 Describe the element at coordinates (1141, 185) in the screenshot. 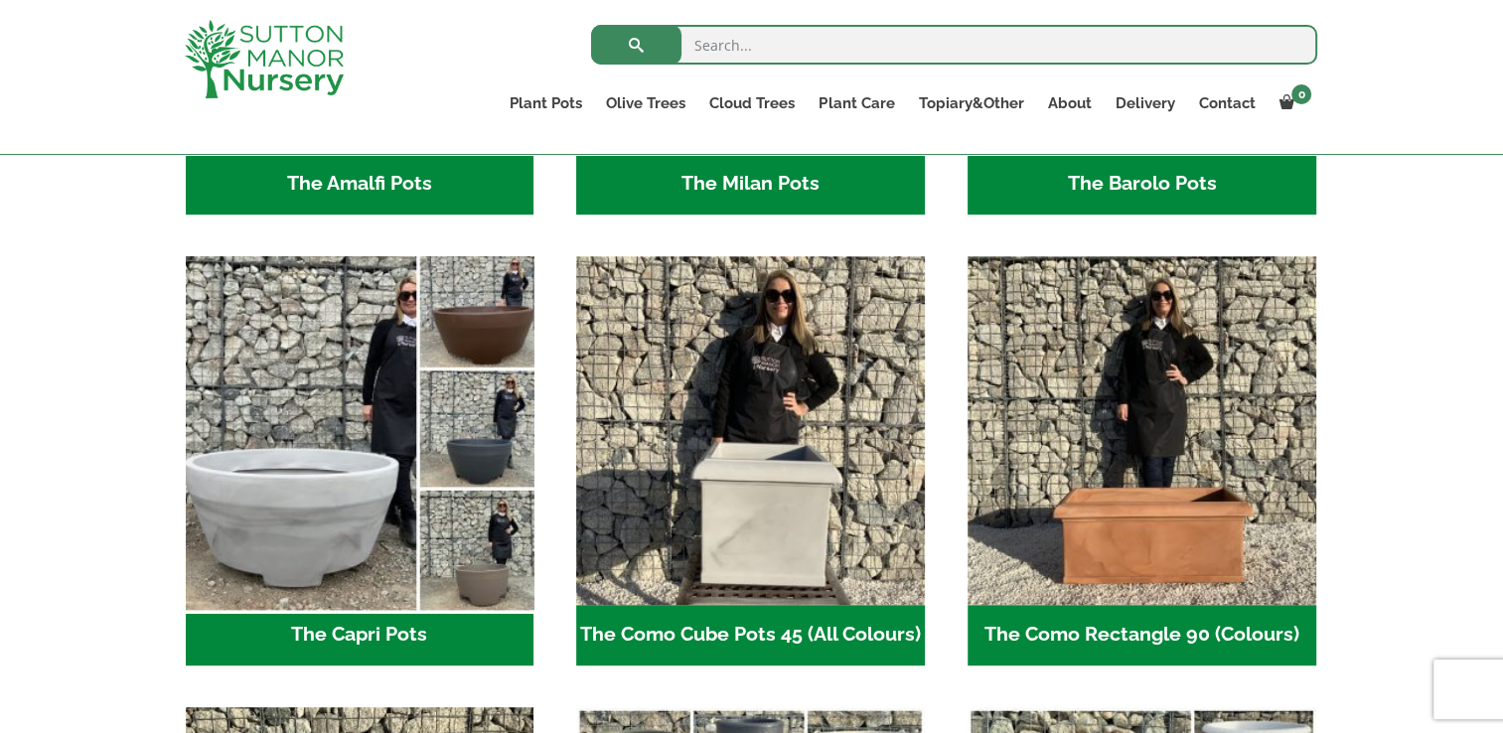

I see `h2: The Barolo Pots` at that location.